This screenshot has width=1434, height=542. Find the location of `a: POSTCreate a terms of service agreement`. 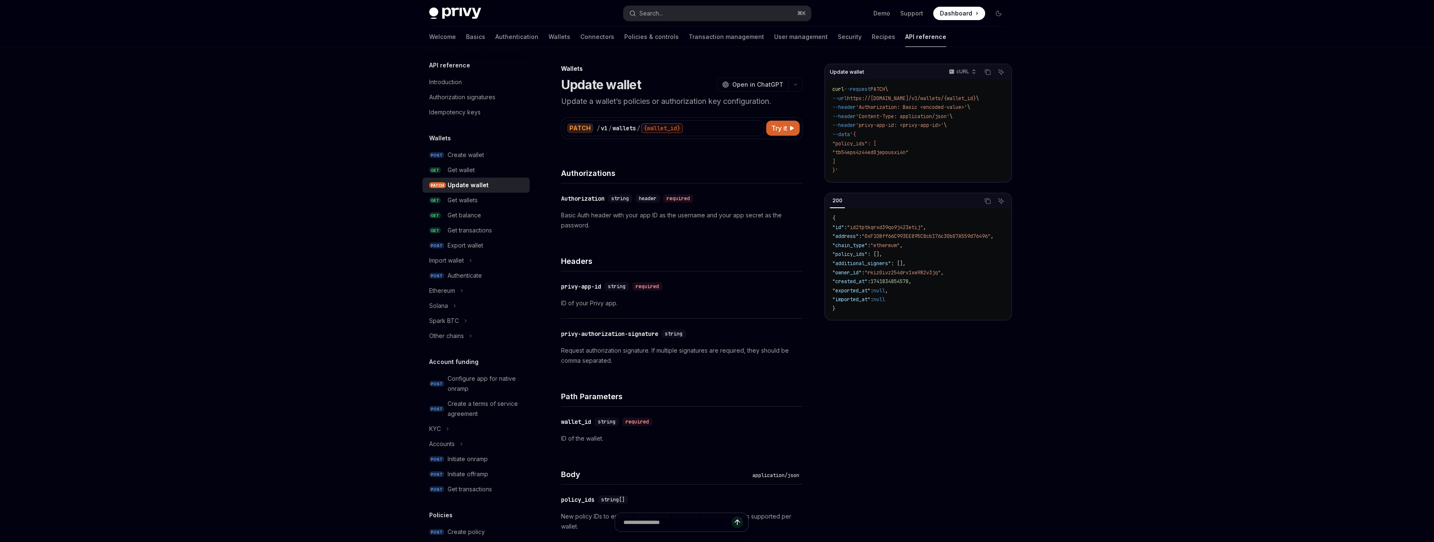

a: POSTCreate a terms of service agreement is located at coordinates (476, 409).